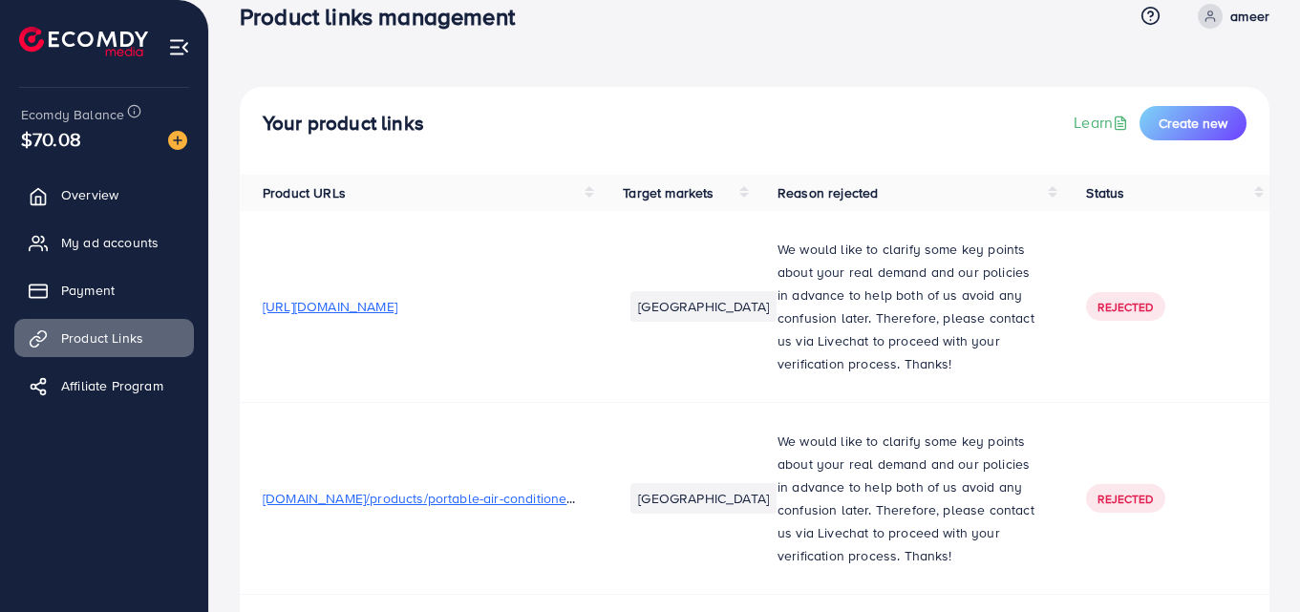  What do you see at coordinates (1102, 122) in the screenshot?
I see `a: Learn` at bounding box center [1102, 122].